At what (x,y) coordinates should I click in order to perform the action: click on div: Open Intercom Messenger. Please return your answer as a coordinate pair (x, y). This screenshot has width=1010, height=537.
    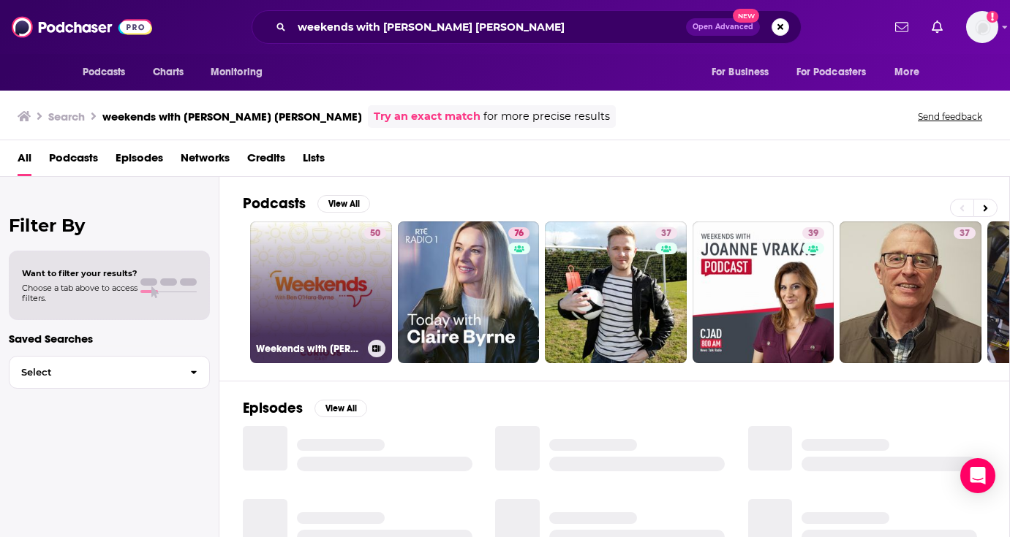
    Looking at the image, I should click on (977, 476).